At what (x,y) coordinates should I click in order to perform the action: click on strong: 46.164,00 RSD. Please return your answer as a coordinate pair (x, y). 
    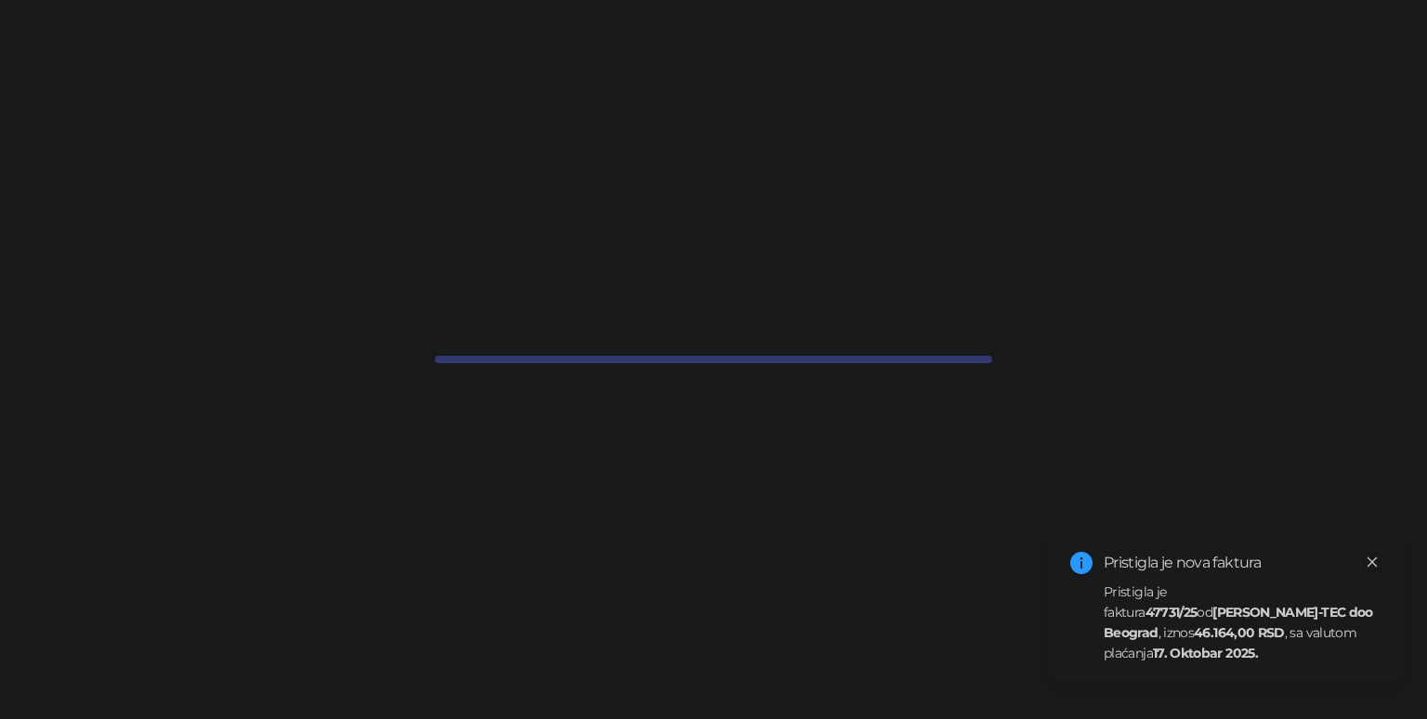
    Looking at the image, I should click on (1239, 633).